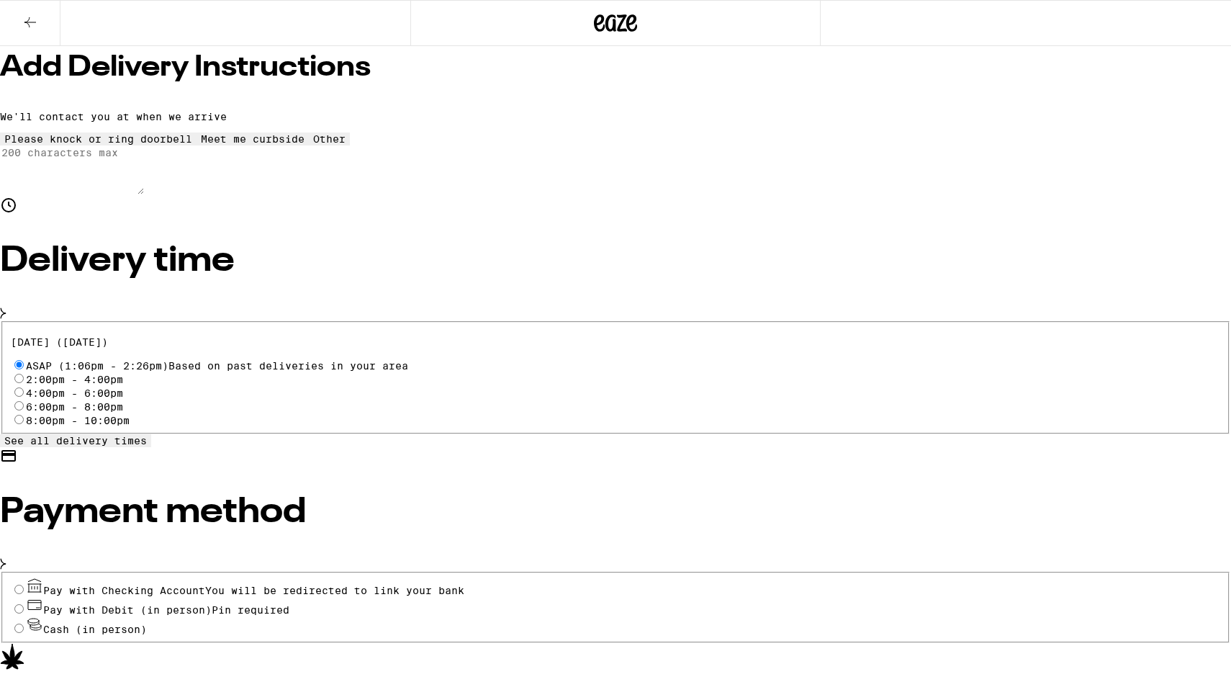 This screenshot has height=682, width=1231. What do you see at coordinates (288, 366) in the screenshot?
I see `span: Based on past deliveries in your area` at bounding box center [288, 366].